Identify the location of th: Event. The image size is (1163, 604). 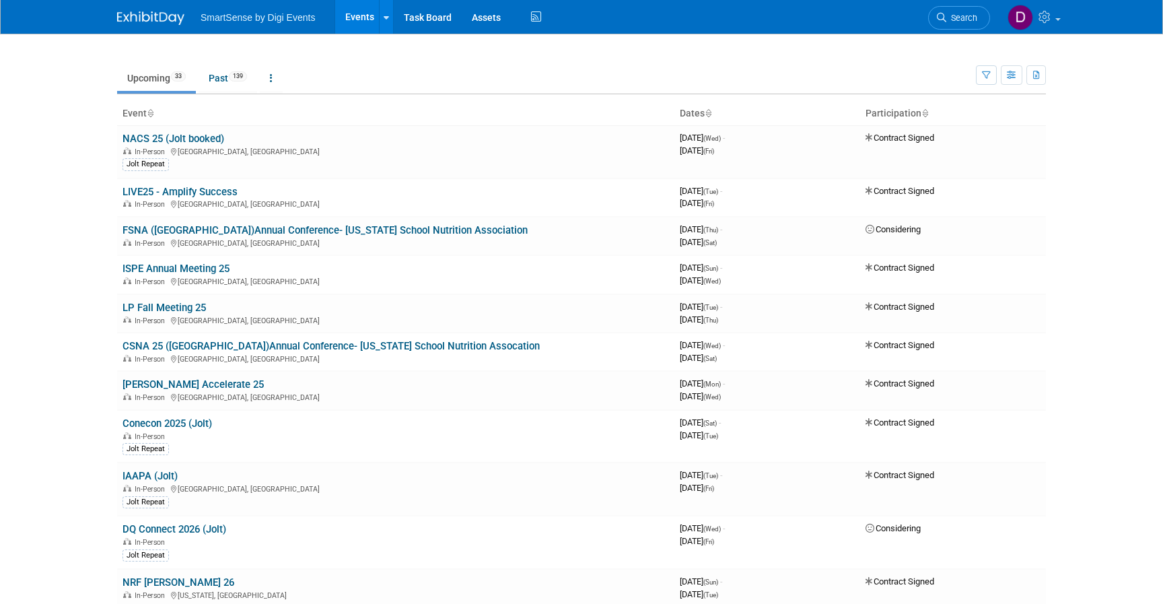
(396, 114).